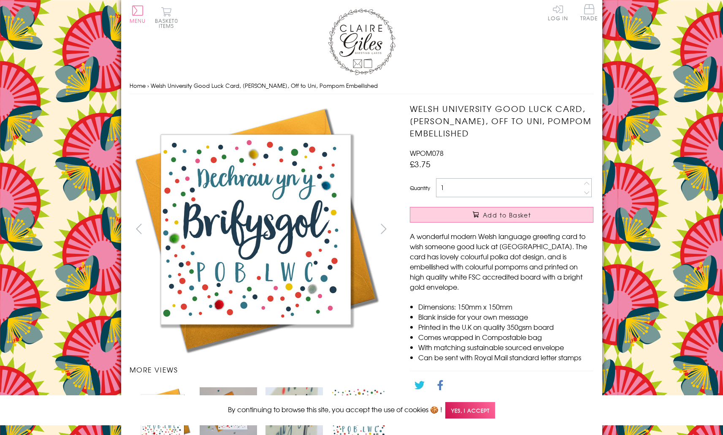 The width and height of the screenshot is (723, 435). What do you see at coordinates (558, 12) in the screenshot?
I see `a: Log In` at bounding box center [558, 12].